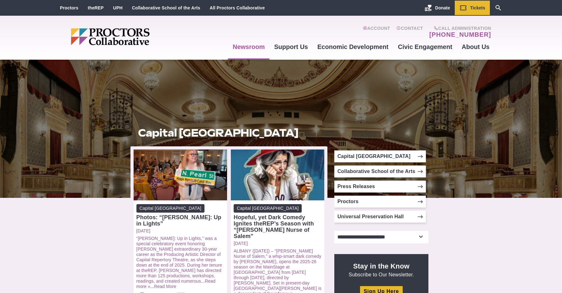  Describe the element at coordinates (472, 8) in the screenshot. I see `a: Tickets` at that location.